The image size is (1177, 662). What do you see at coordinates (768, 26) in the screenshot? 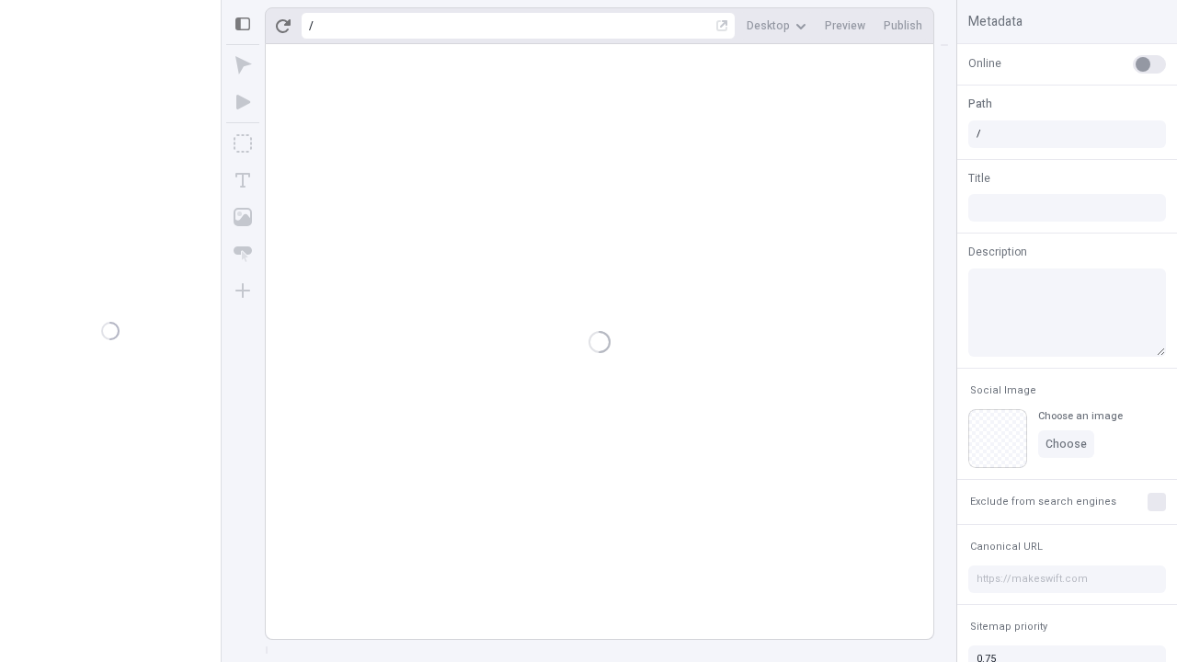
I see `span: Desktop` at bounding box center [768, 26].